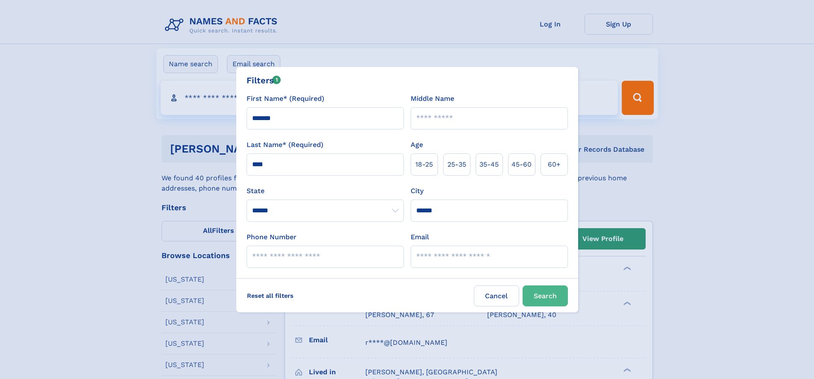 Image resolution: width=814 pixels, height=379 pixels. Describe the element at coordinates (497, 296) in the screenshot. I see `label: Cancel` at that location.